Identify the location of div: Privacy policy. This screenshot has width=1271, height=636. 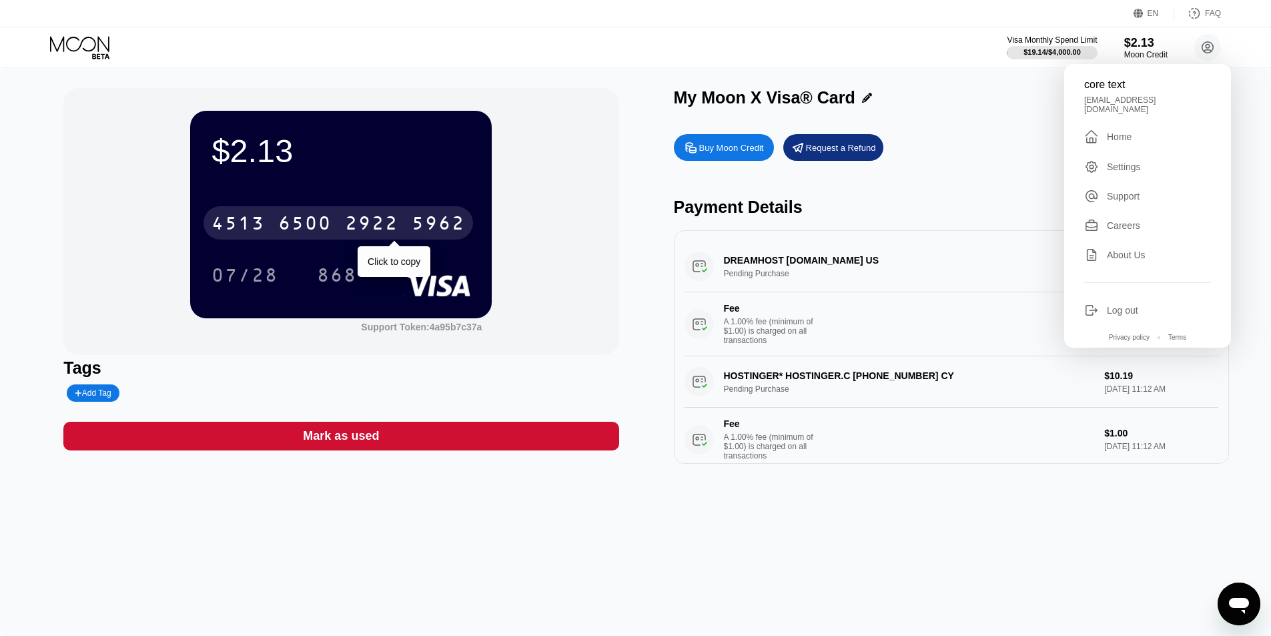
(1129, 337).